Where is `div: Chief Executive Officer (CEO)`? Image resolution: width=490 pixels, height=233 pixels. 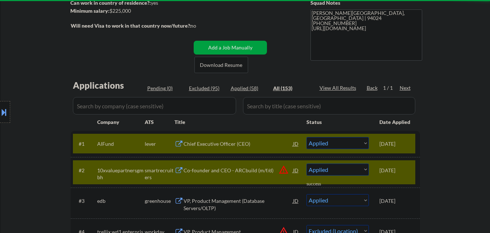
div: Chief Executive Officer (CEO) is located at coordinates (239, 144).